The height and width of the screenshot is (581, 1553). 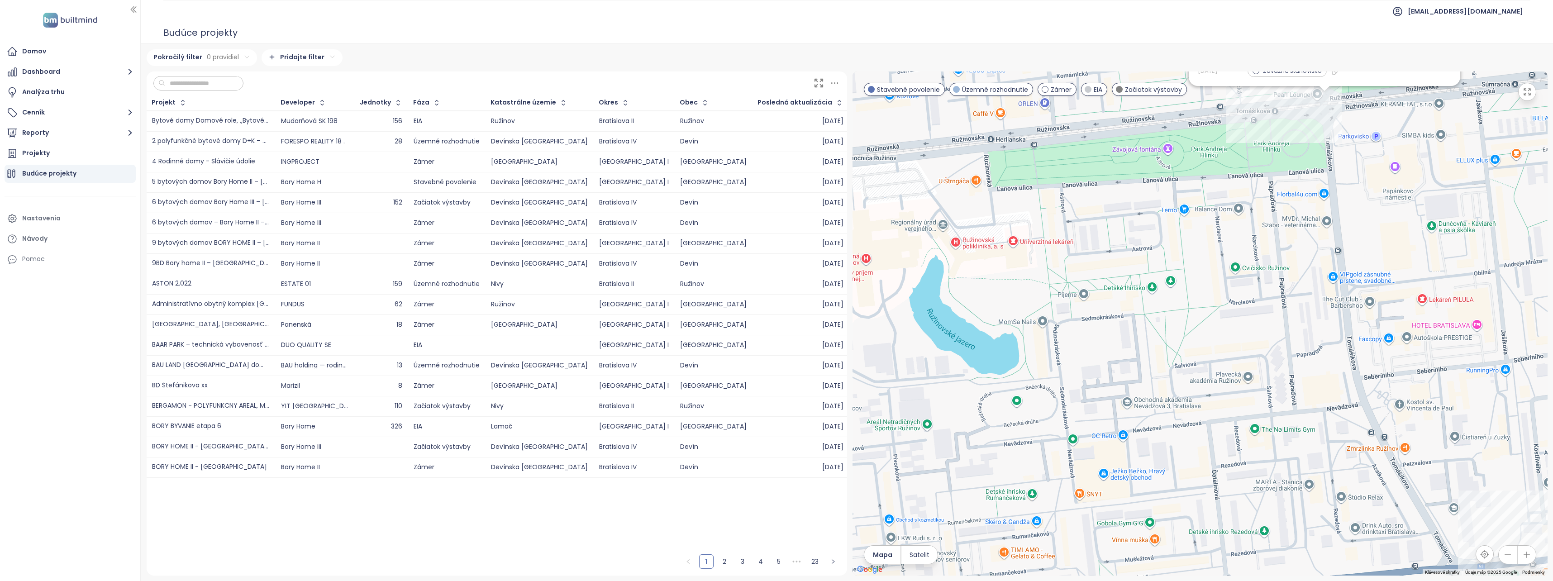 I want to click on div: BAU holding — rodinné domy, so click(x=315, y=365).